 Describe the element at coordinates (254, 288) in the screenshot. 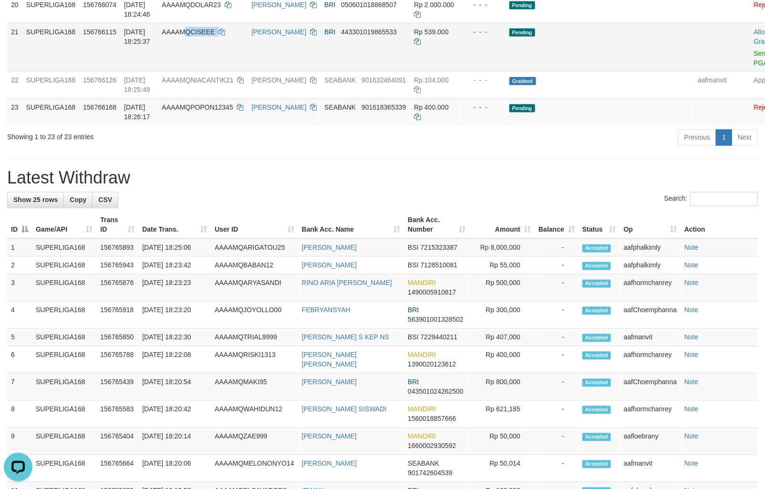

I see `td: AAAAMQARYASANDI` at that location.